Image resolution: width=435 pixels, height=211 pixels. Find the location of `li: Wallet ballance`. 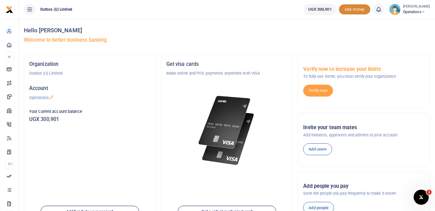

li: Wallet ballance is located at coordinates (320, 9).